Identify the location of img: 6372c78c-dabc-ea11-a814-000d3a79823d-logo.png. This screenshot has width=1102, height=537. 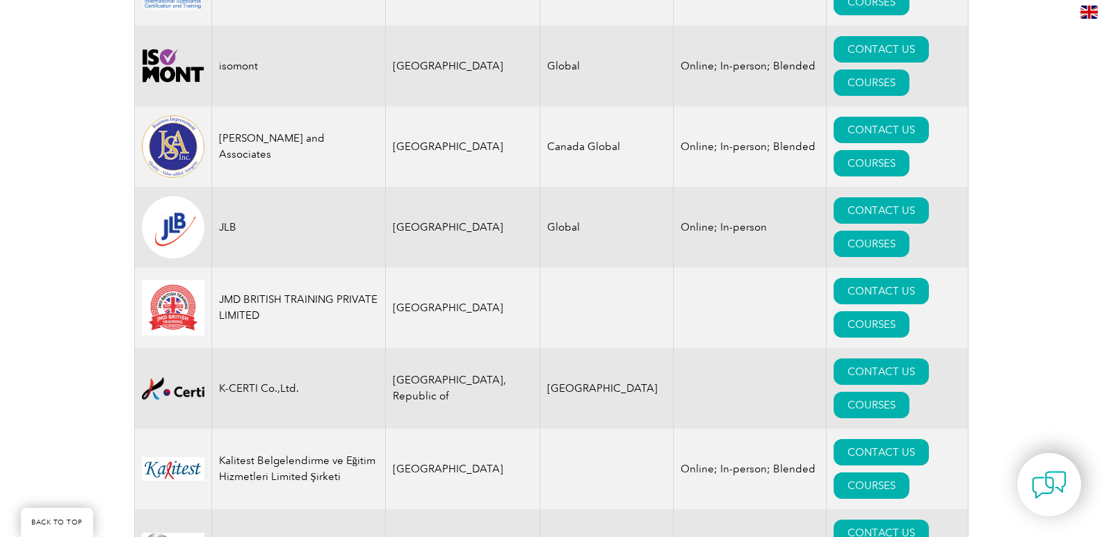
(173, 147).